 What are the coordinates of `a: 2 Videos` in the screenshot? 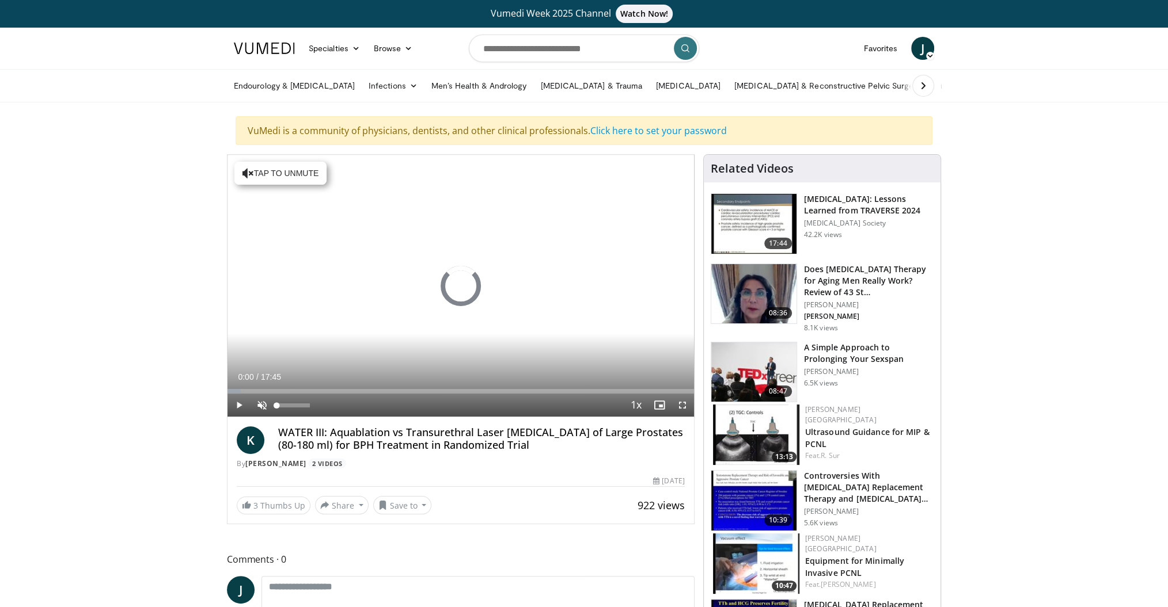 It's located at (327, 464).